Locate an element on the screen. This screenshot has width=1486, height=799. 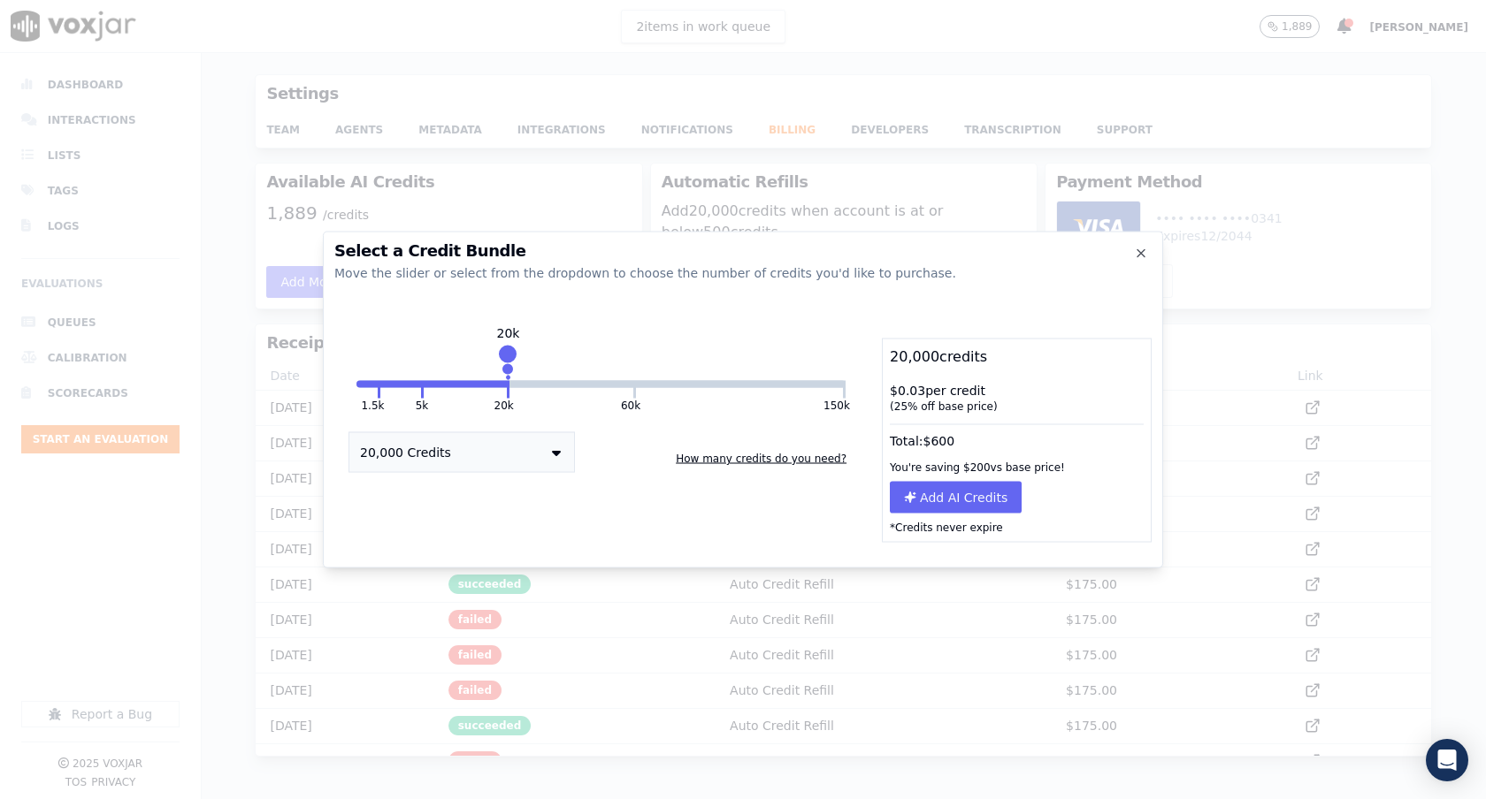
div: Open Intercom Messenger is located at coordinates (1447, 761).